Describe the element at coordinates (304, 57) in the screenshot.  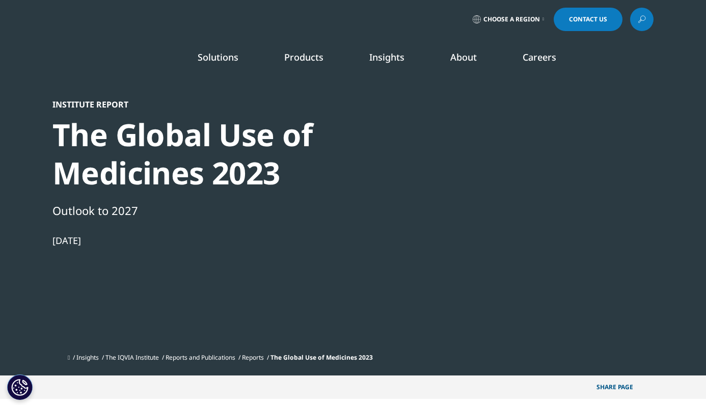
I see `a: Products` at that location.